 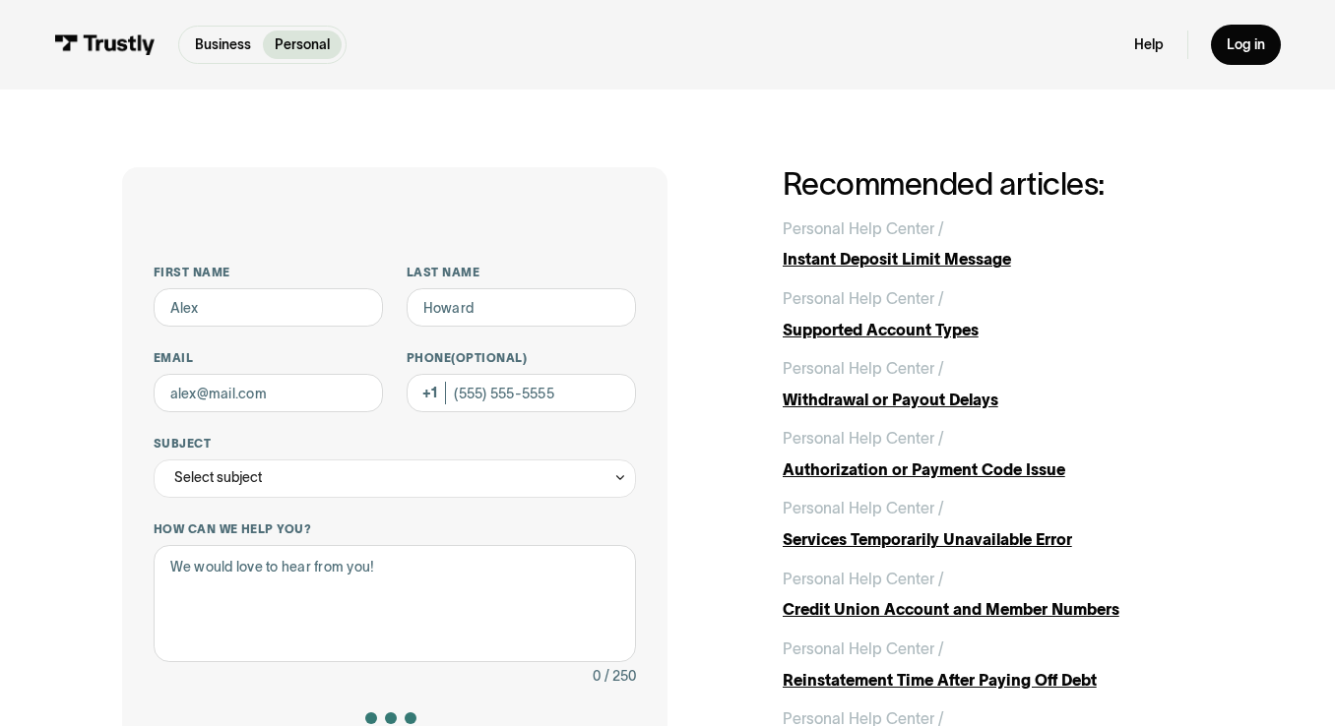 What do you see at coordinates (521, 394) in the screenshot?
I see `input: (555) 555-5555` at bounding box center [521, 394].